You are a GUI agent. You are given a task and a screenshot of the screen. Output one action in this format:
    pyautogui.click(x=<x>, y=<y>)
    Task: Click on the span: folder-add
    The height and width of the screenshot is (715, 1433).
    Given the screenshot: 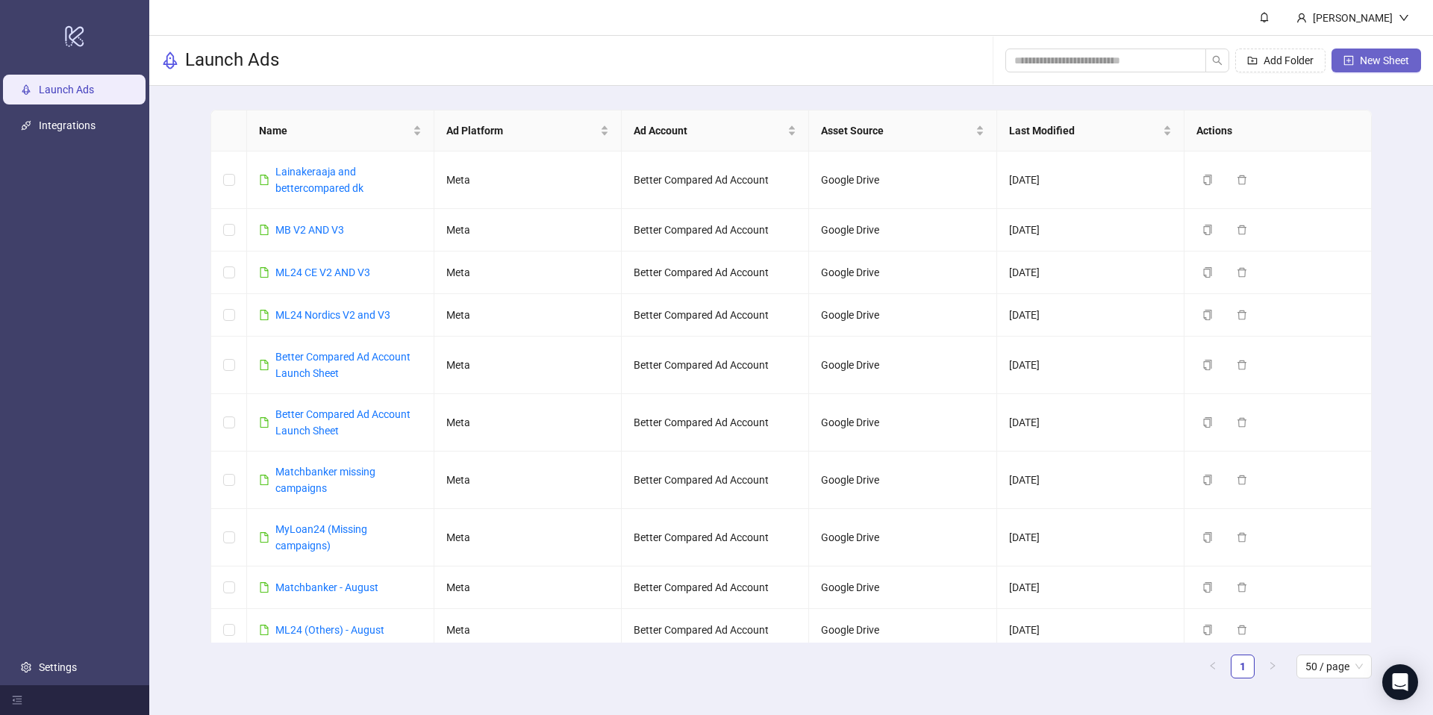 What is the action you would take?
    pyautogui.click(x=1252, y=60)
    